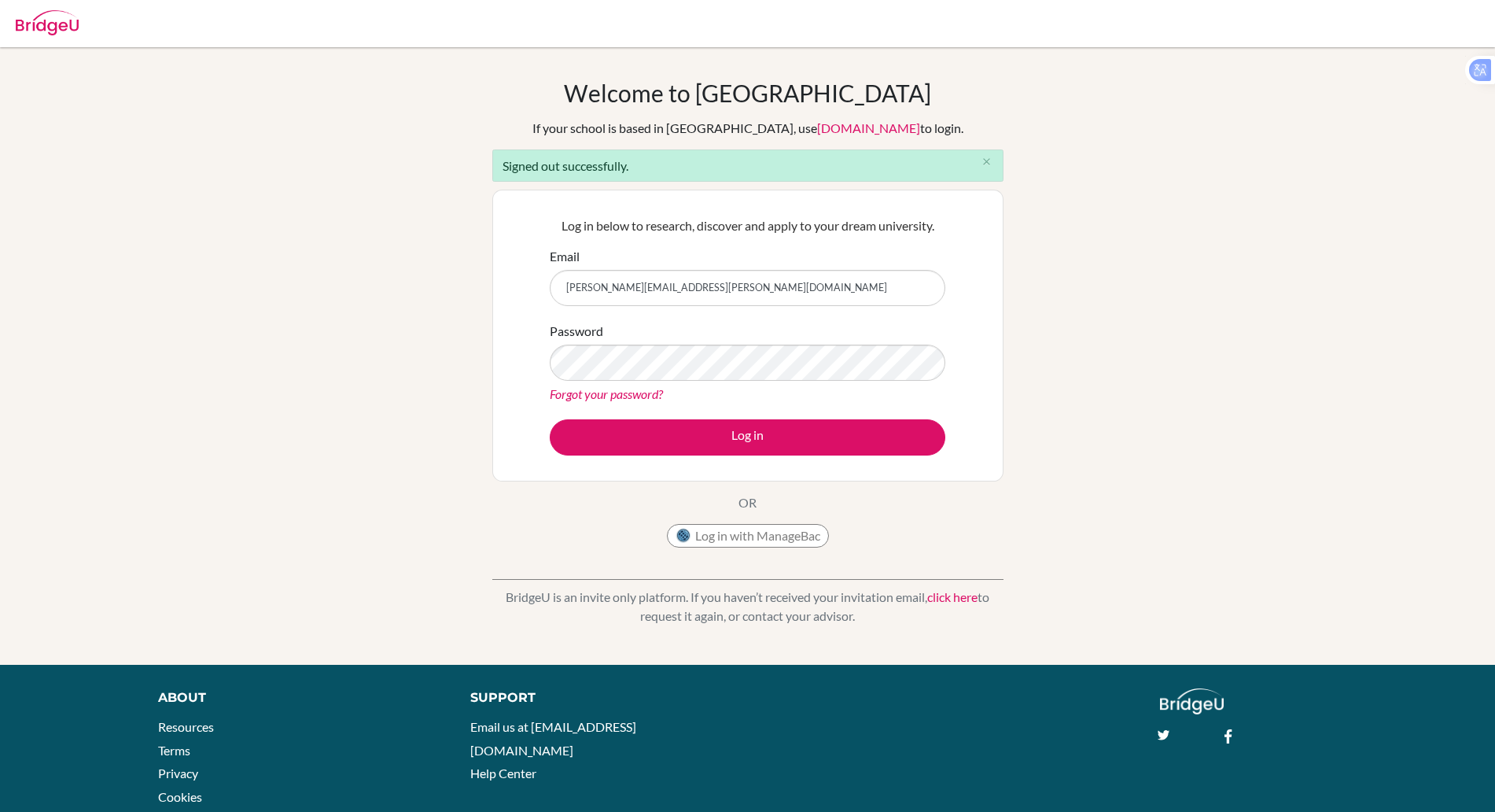 This screenshot has height=812, width=1495. Describe the element at coordinates (1191, 700) in the screenshot. I see `img: logo_white@2x-f4f0deed5e89b7ecb1c2cc34c3e3d731f90f0f143d5ea2071677605dd97b5244.png` at that location.